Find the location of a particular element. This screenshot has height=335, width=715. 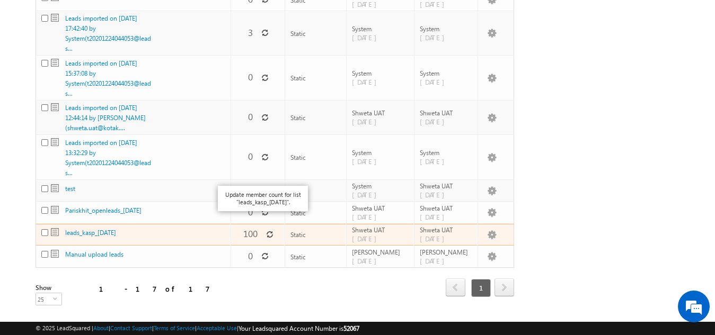

span: Your Leadsquared Account Number is is located at coordinates (299, 328).